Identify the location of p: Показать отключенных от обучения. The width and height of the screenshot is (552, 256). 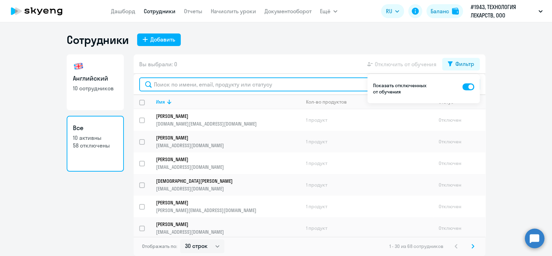
(400, 89).